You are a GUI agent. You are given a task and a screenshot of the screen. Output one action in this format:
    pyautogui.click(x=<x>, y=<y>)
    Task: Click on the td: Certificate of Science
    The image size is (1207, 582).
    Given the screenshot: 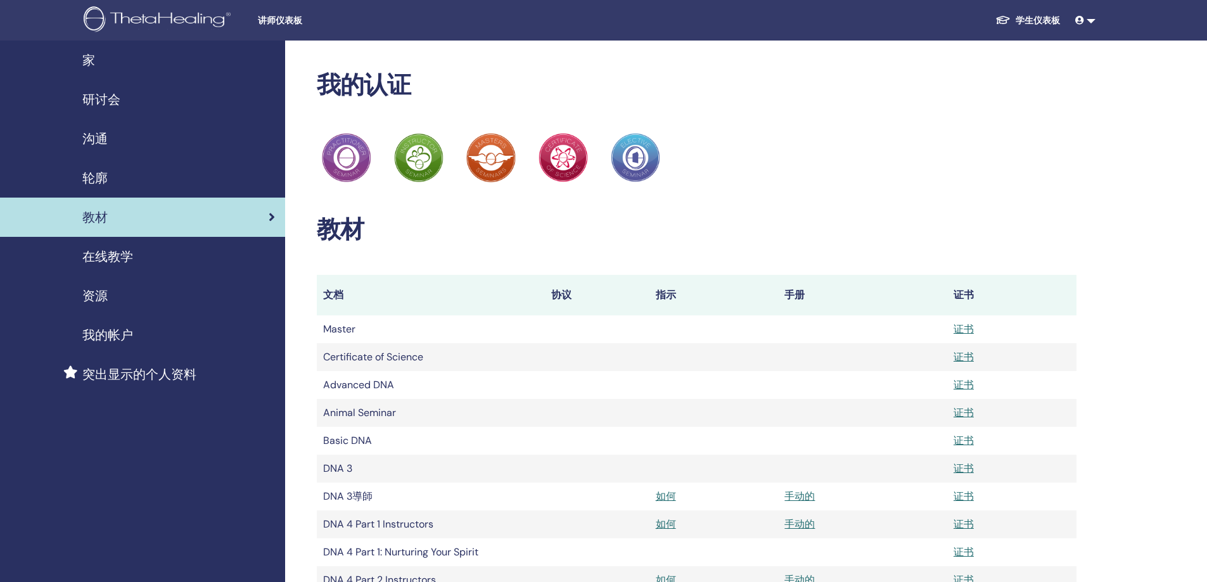 What is the action you would take?
    pyautogui.click(x=431, y=357)
    